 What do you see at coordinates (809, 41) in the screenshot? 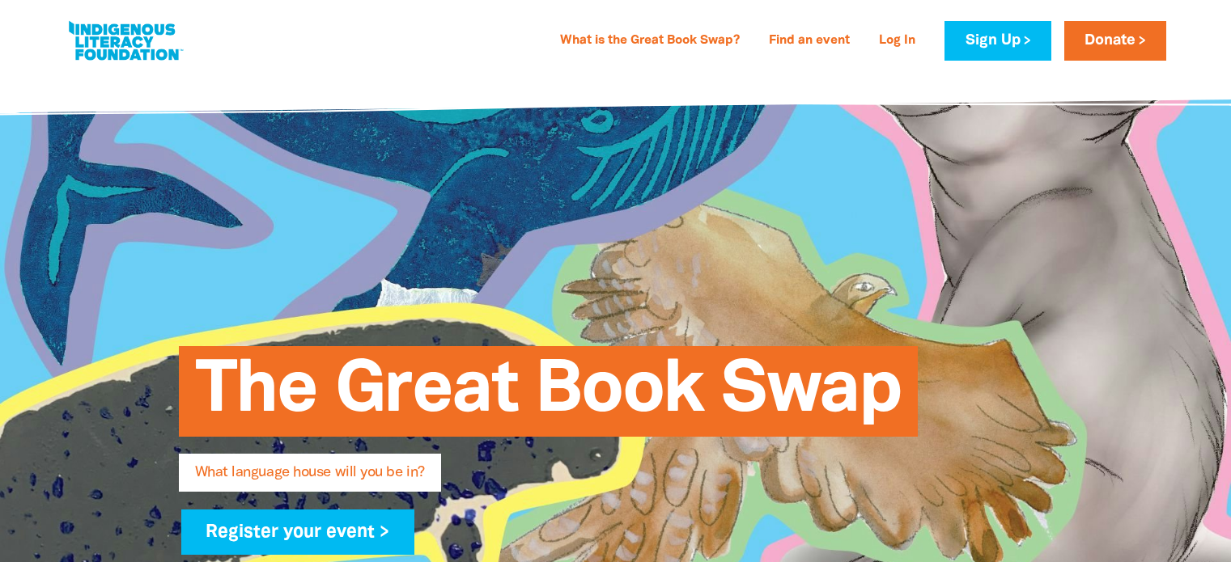
I see `a: Find an event` at bounding box center [809, 41].